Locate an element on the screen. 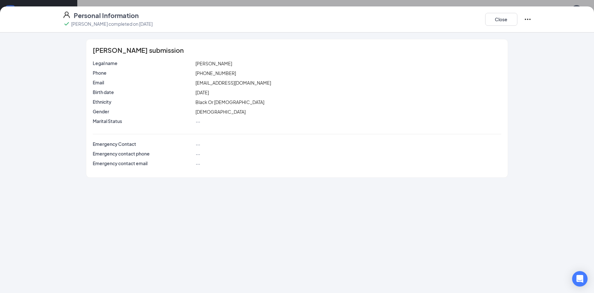 The width and height of the screenshot is (594, 293). svg: Checkmark is located at coordinates (67, 24).